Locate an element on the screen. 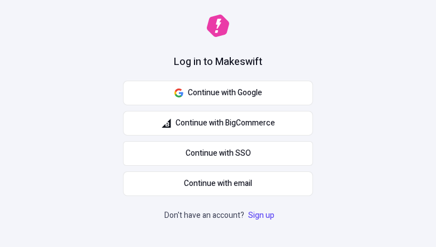  button: Continue with email is located at coordinates (218, 183).